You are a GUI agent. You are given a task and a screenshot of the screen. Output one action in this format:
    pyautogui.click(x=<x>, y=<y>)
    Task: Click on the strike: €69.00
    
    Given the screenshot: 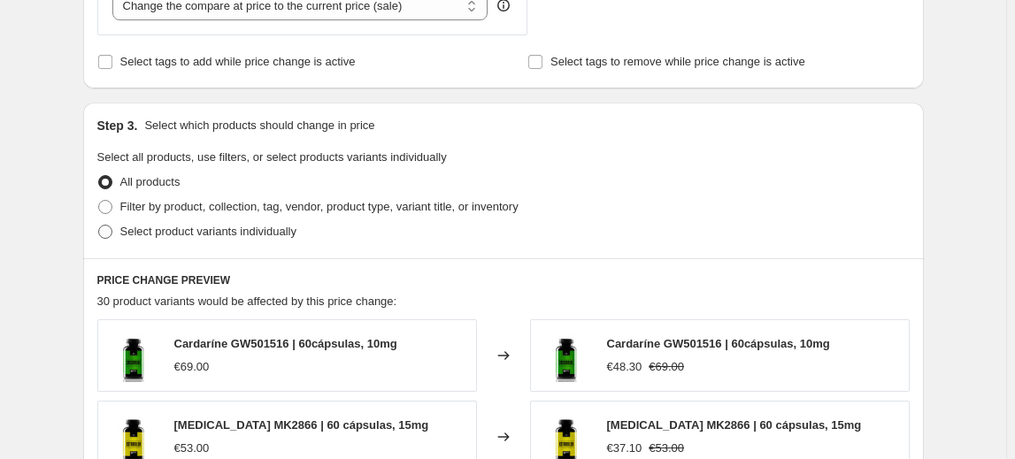 What is the action you would take?
    pyautogui.click(x=667, y=367)
    